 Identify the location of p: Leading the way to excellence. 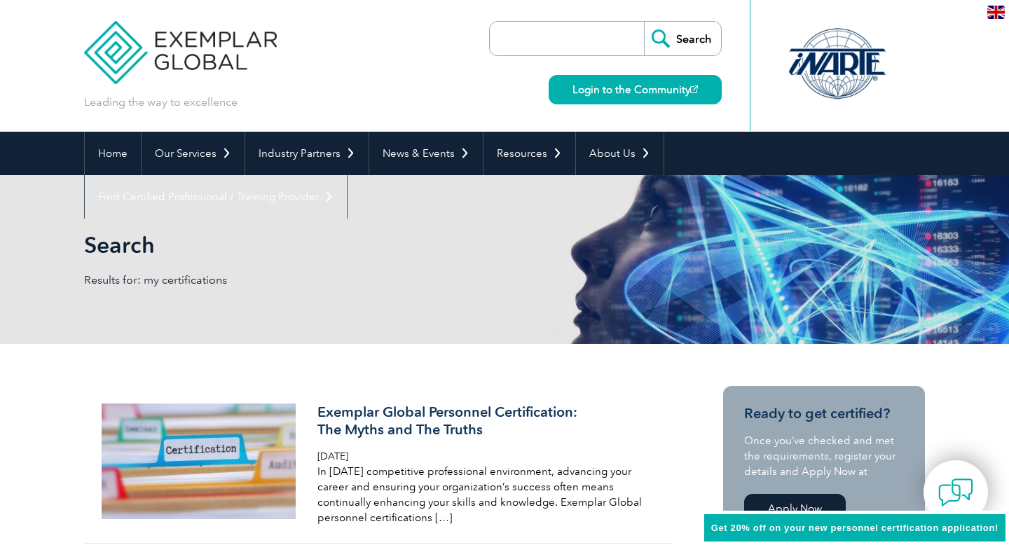
(161, 102).